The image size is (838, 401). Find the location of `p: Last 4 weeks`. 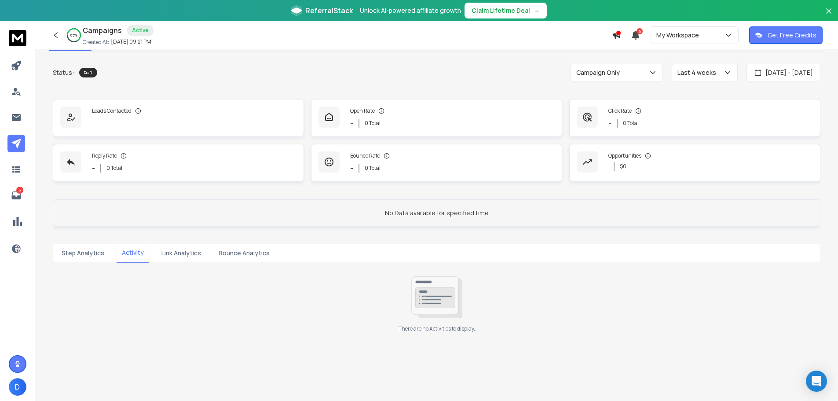

p: Last 4 weeks is located at coordinates (699, 73).